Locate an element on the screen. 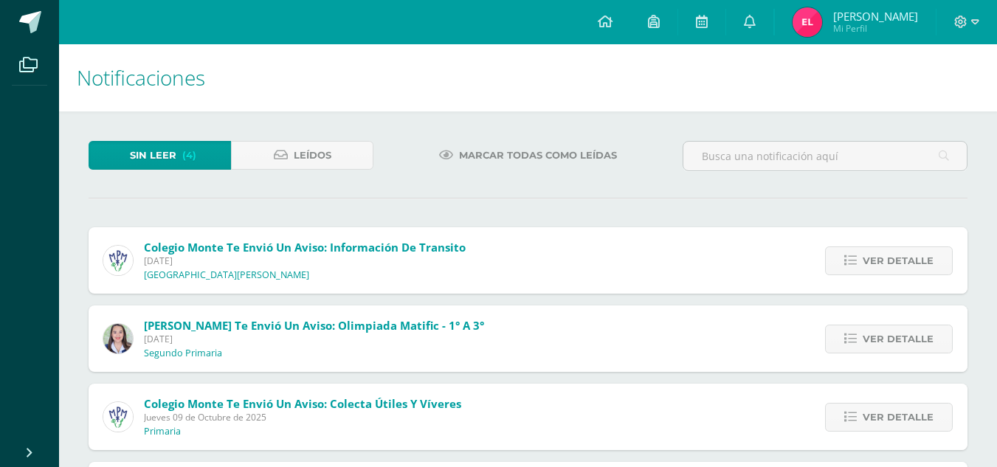  span: Colegio Monte te envió un aviso: Colecta útiles y víveres is located at coordinates (302, 404).